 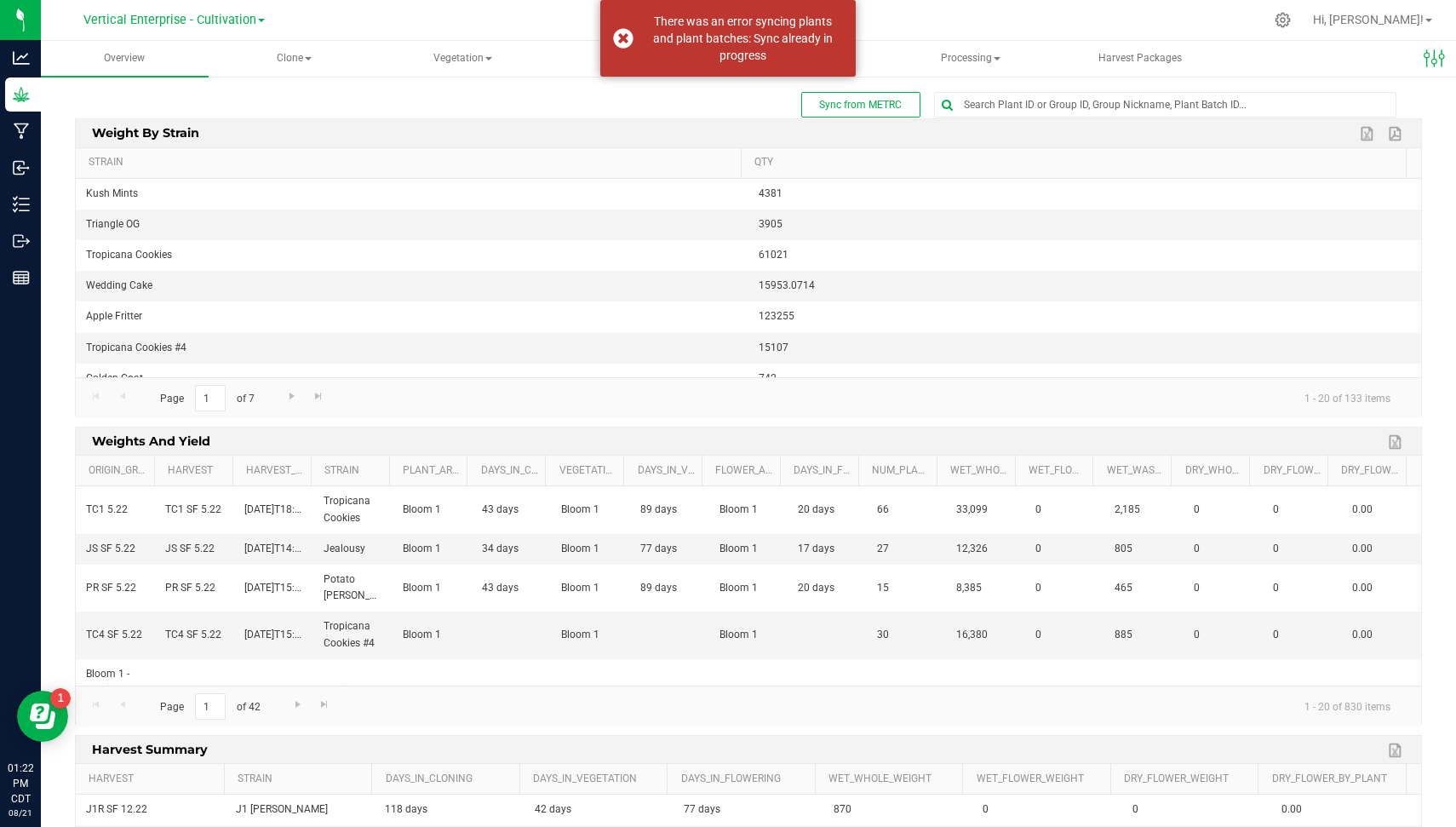 What do you see at coordinates (861, 105) in the screenshot?
I see `button: Sync from METRC` at bounding box center [861, 105].